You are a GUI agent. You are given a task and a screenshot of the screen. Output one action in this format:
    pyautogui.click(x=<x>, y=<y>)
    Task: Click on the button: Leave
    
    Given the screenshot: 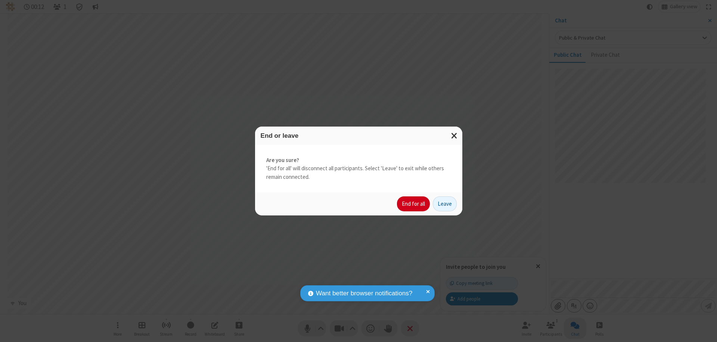 What is the action you would take?
    pyautogui.click(x=445, y=204)
    